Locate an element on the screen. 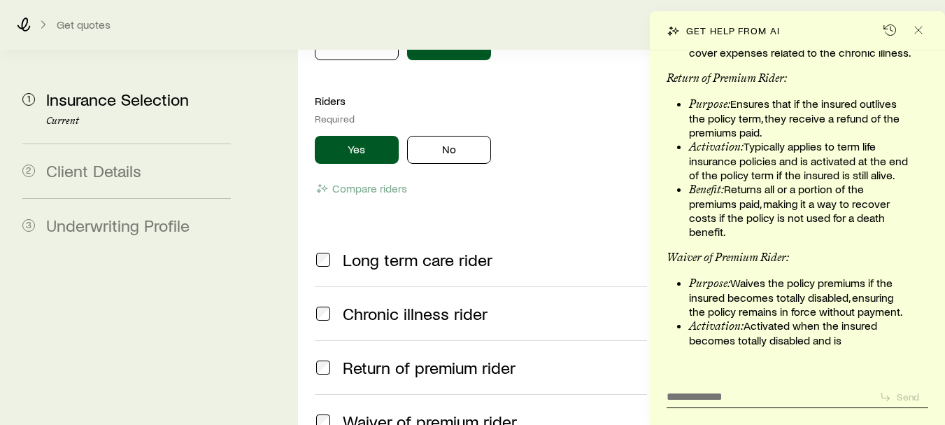  span: 1 is located at coordinates (29, 99).